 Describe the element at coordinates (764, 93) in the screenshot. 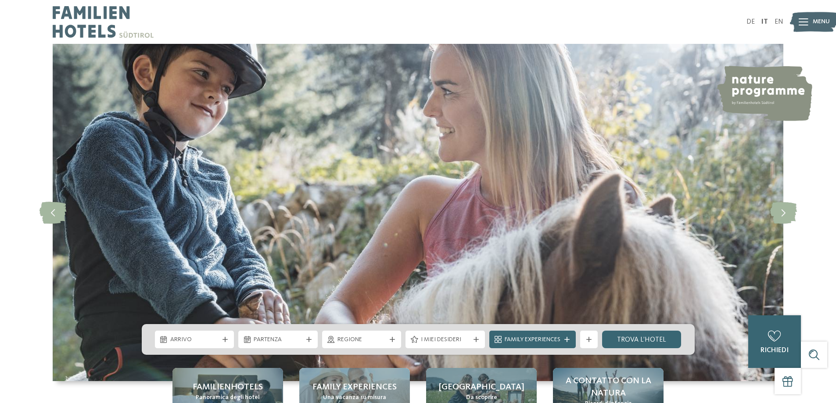

I see `img: nature programme by Familienhotels Südtirol` at that location.